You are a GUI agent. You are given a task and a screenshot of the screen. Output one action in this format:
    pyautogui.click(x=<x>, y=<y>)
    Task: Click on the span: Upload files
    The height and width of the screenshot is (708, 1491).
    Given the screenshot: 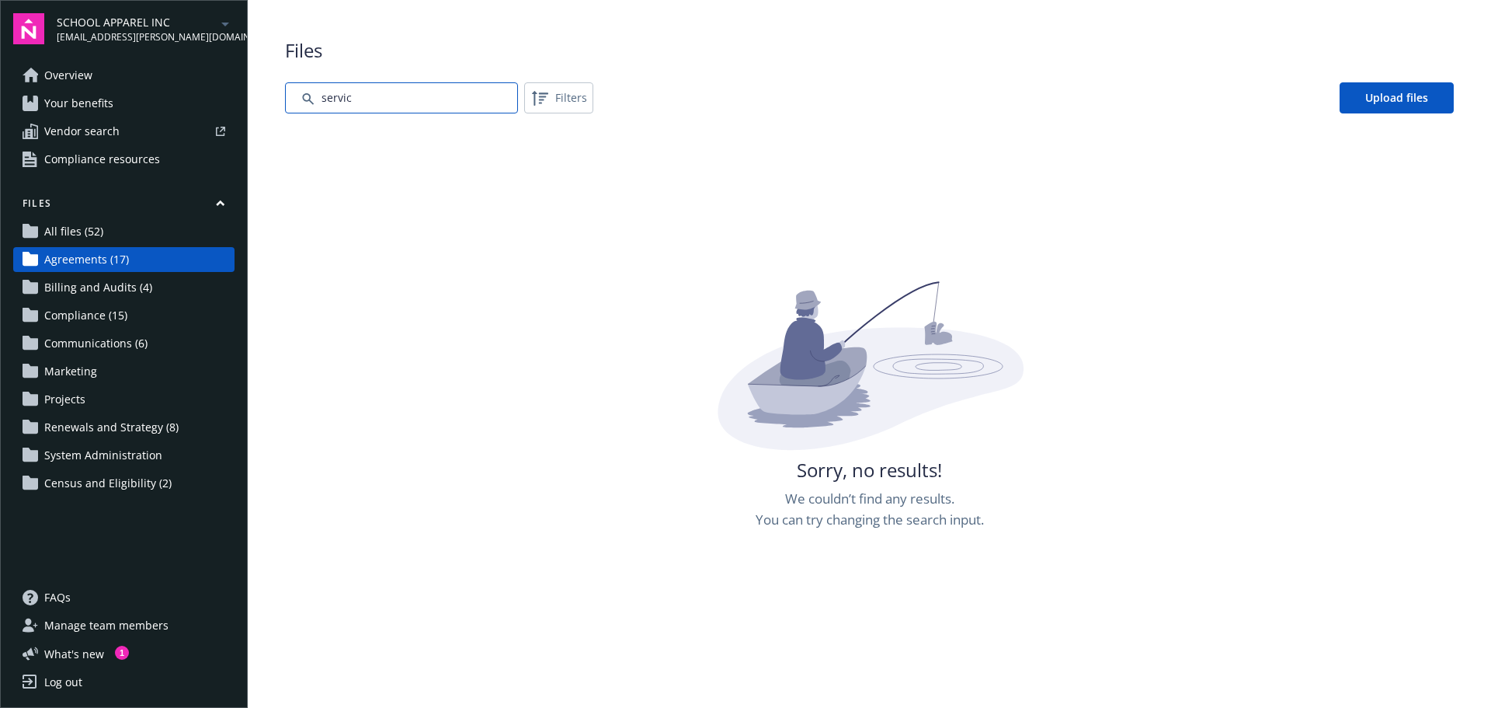 What is the action you would take?
    pyautogui.click(x=1397, y=97)
    